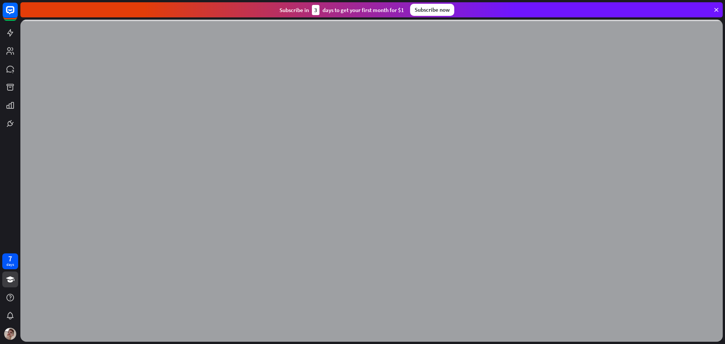 The width and height of the screenshot is (725, 344). I want to click on a: 7 days, so click(10, 261).